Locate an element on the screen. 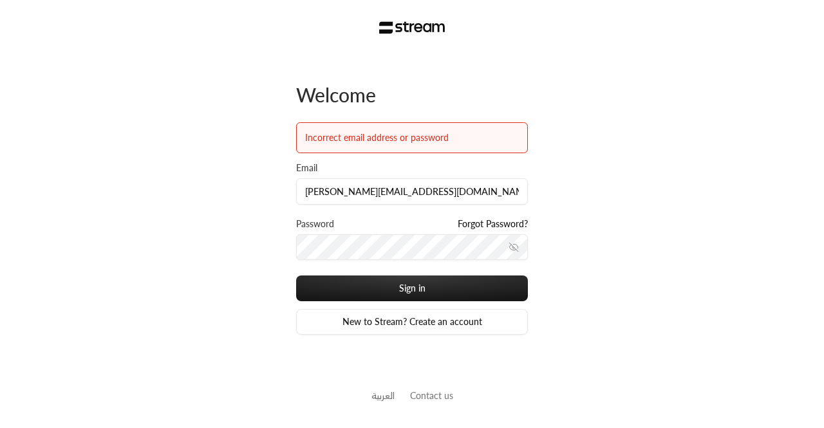  label: Password is located at coordinates (315, 224).